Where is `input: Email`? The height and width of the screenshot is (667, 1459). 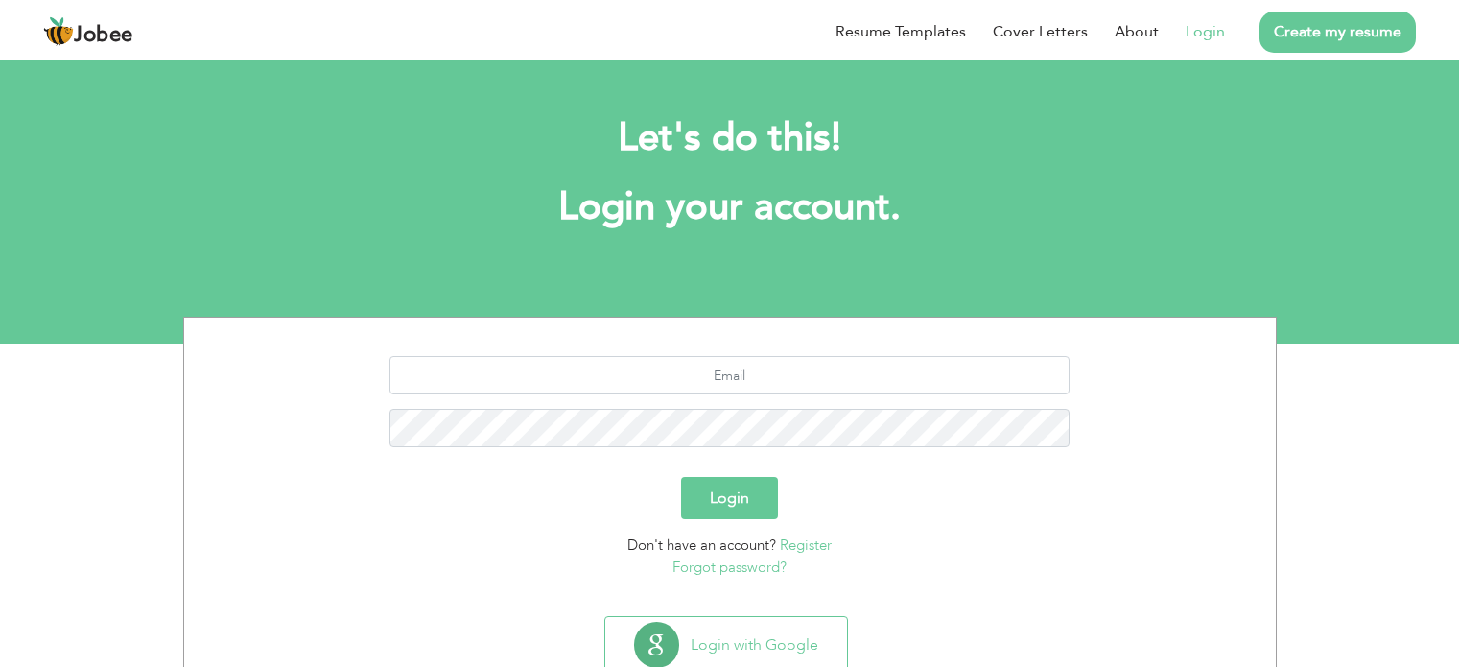
input: Email is located at coordinates (729, 375).